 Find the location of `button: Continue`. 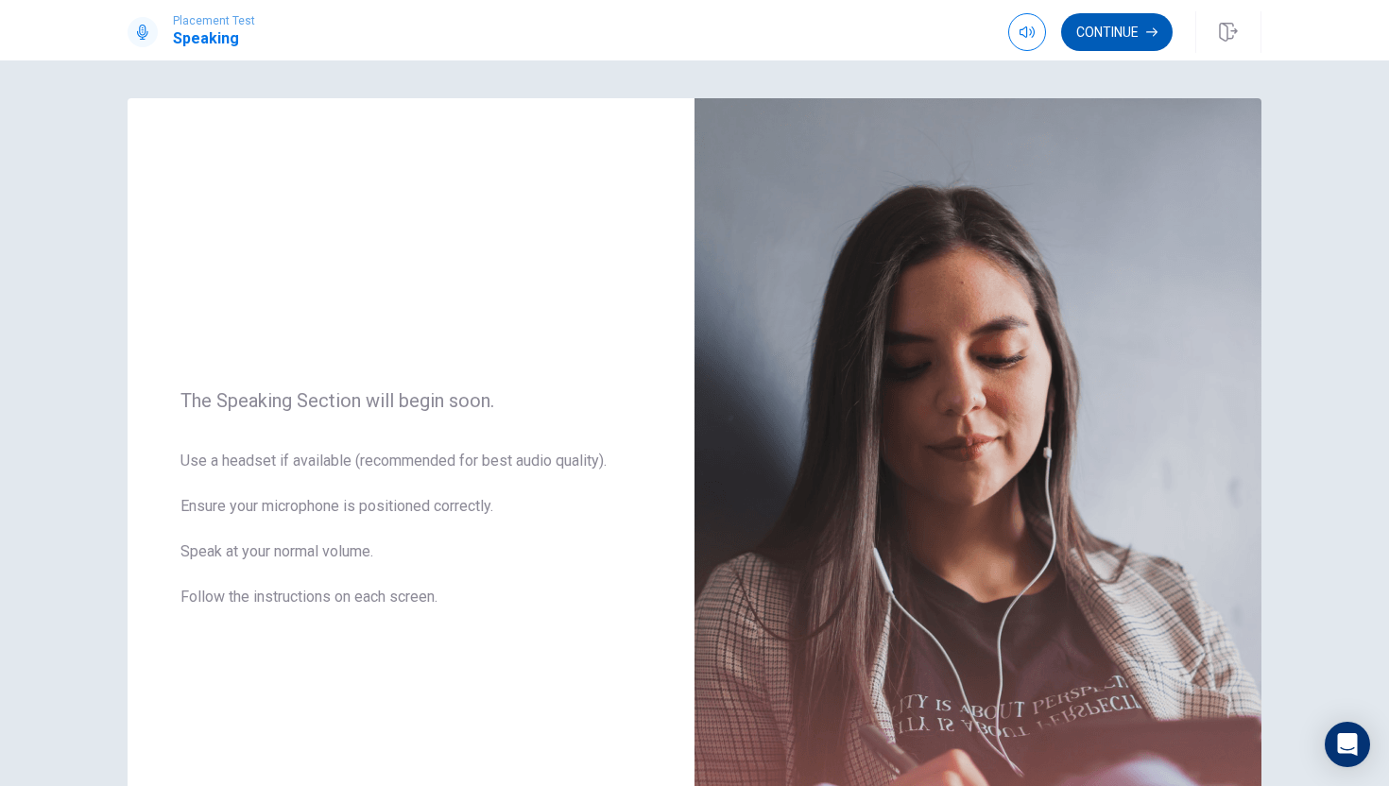

button: Continue is located at coordinates (1117, 32).